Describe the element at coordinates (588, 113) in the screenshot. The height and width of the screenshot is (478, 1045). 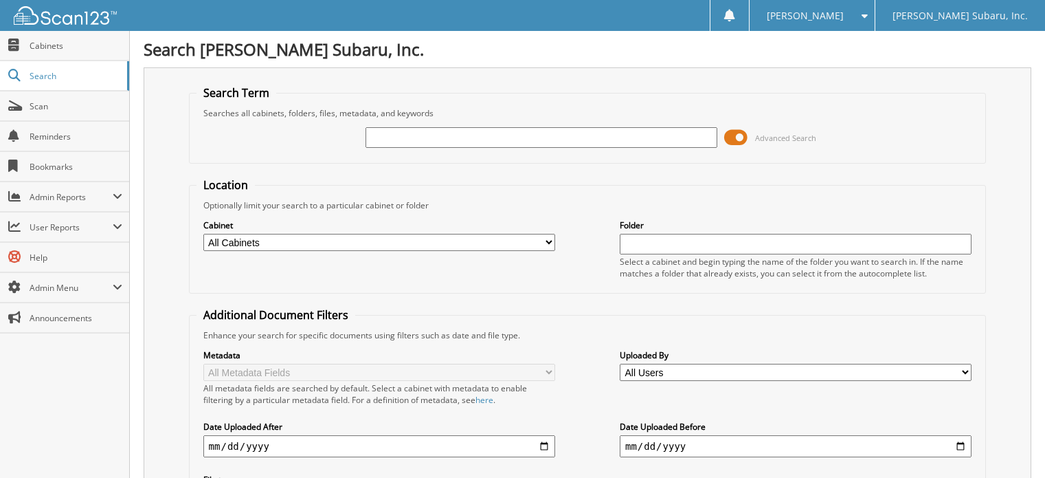
I see `div: Searches all cabinets, folders, files, metadata, and keywords` at that location.